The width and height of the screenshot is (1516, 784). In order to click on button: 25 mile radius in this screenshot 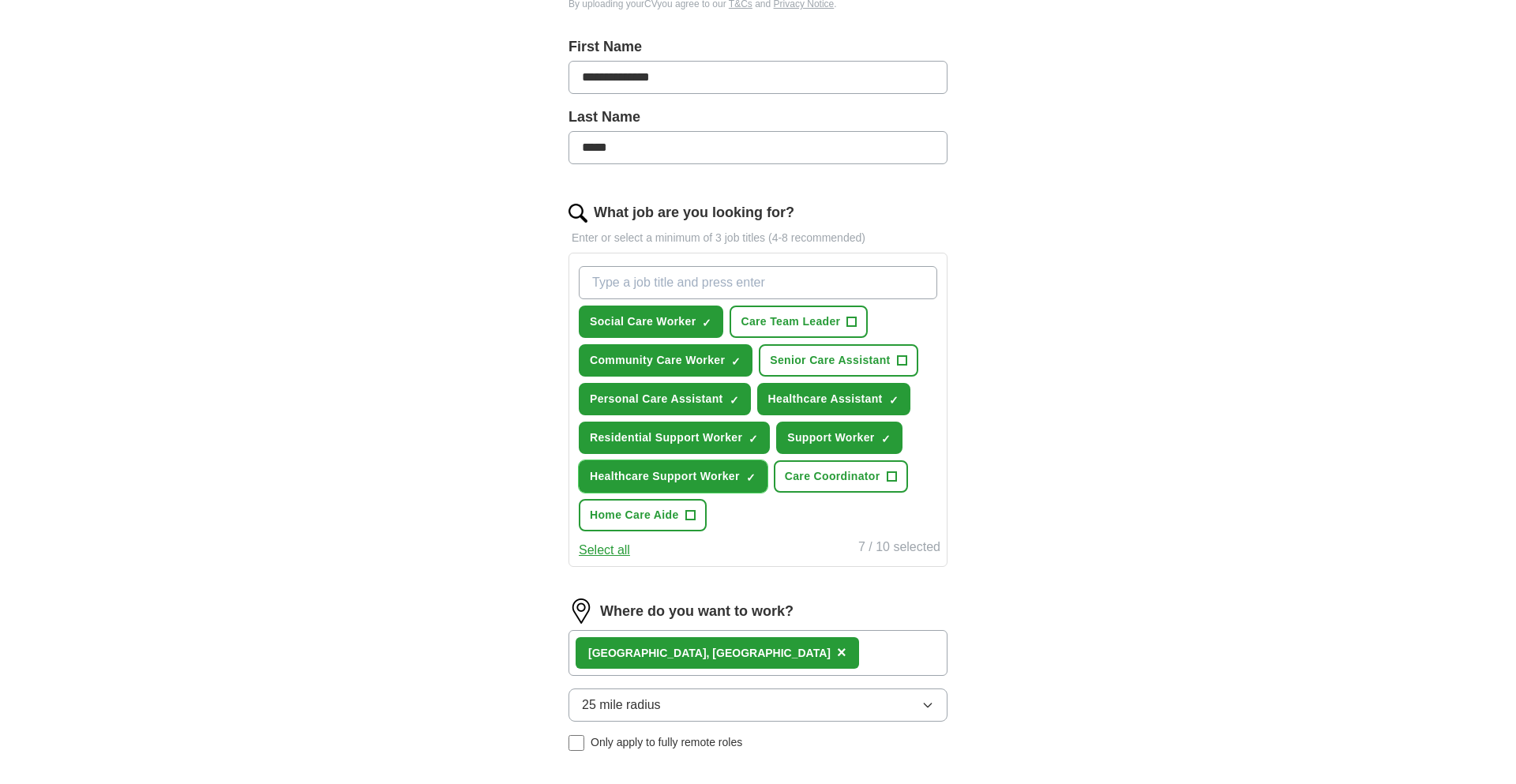, I will do `click(758, 705)`.